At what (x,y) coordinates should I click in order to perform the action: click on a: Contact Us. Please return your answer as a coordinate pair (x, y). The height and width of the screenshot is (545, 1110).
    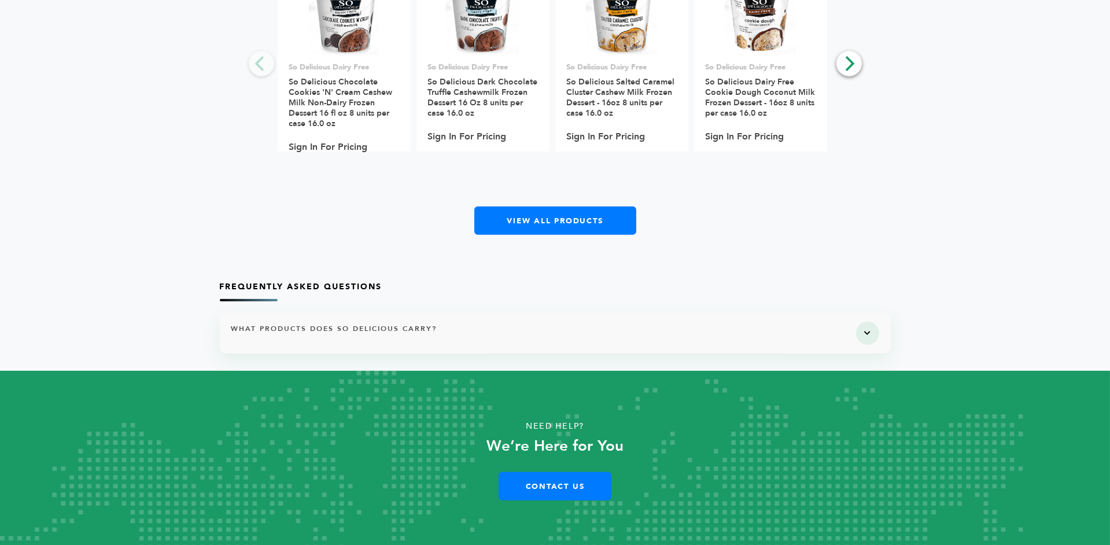
    Looking at the image, I should click on (555, 486).